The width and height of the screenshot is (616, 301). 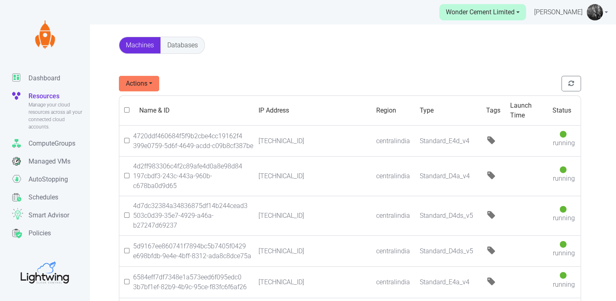 What do you see at coordinates (448, 110) in the screenshot?
I see `th: Type` at bounding box center [448, 110].